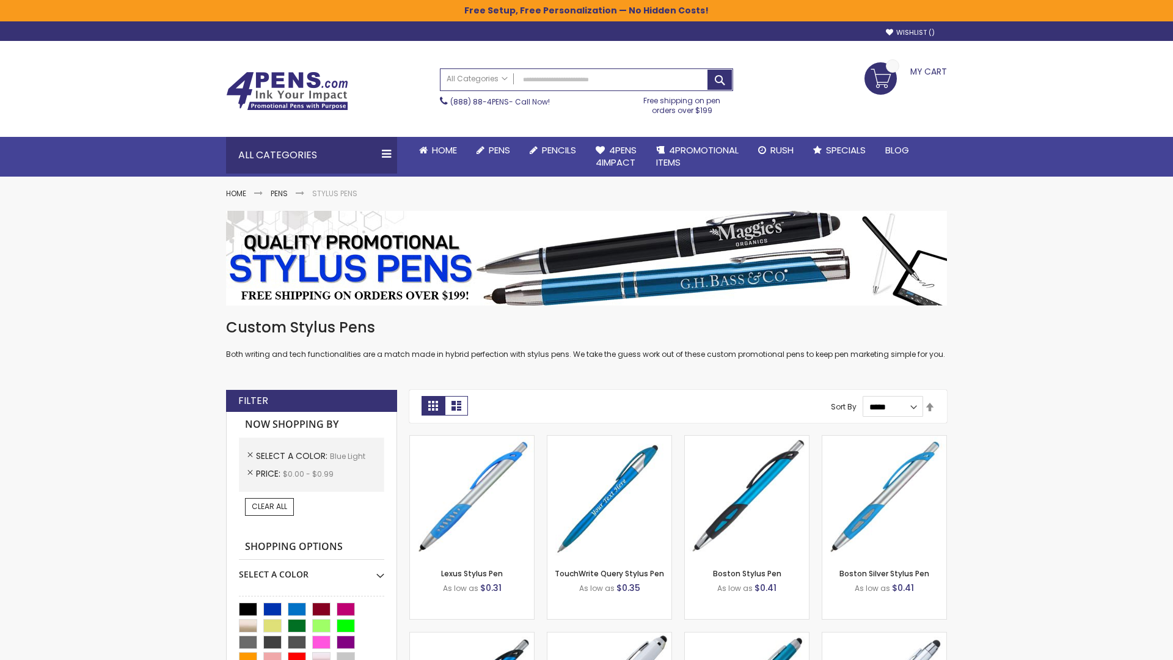  What do you see at coordinates (480, 101) in the screenshot?
I see `a: (888) 88-4PENS` at bounding box center [480, 101].